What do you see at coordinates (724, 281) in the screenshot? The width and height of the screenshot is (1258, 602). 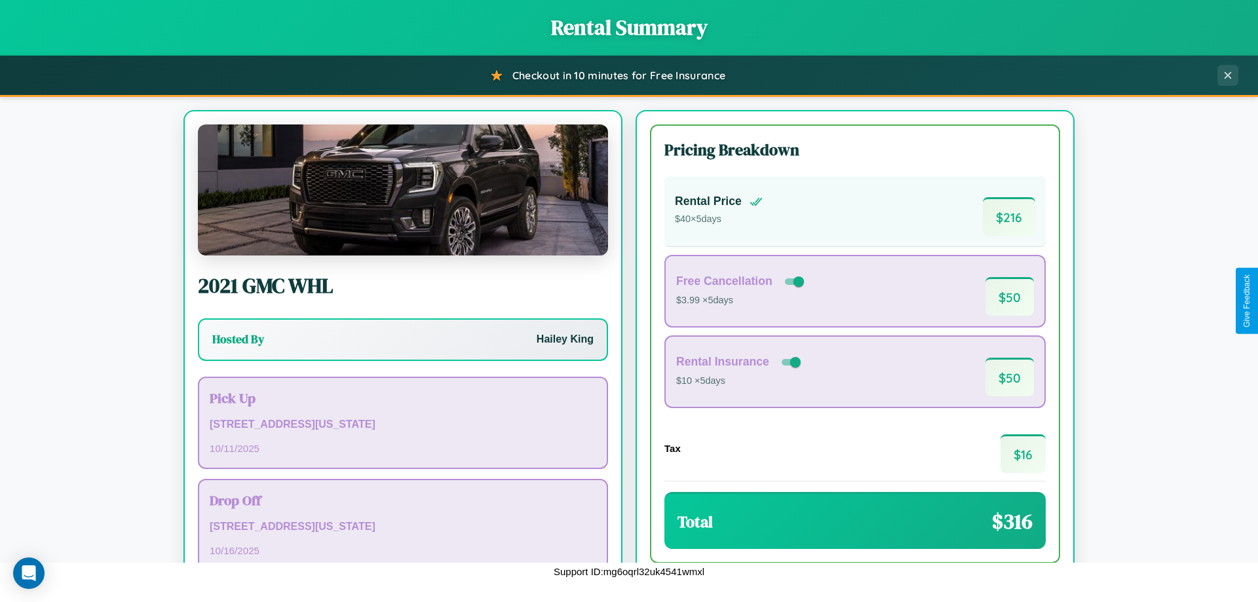 I see `h4: Free Cancellation` at bounding box center [724, 281].